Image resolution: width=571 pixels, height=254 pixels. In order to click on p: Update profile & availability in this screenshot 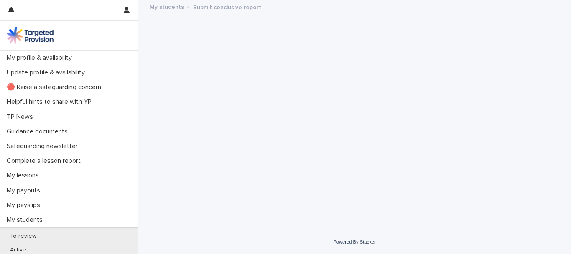, I will do `click(47, 72)`.